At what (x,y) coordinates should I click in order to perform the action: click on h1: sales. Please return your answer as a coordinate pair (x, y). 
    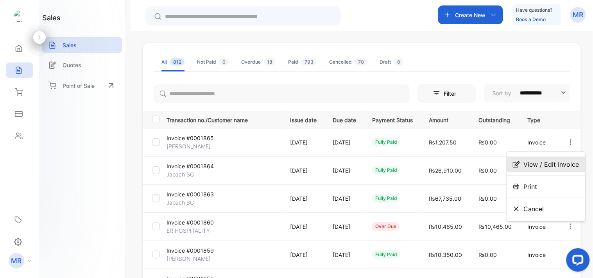
    Looking at the image, I should click on (51, 18).